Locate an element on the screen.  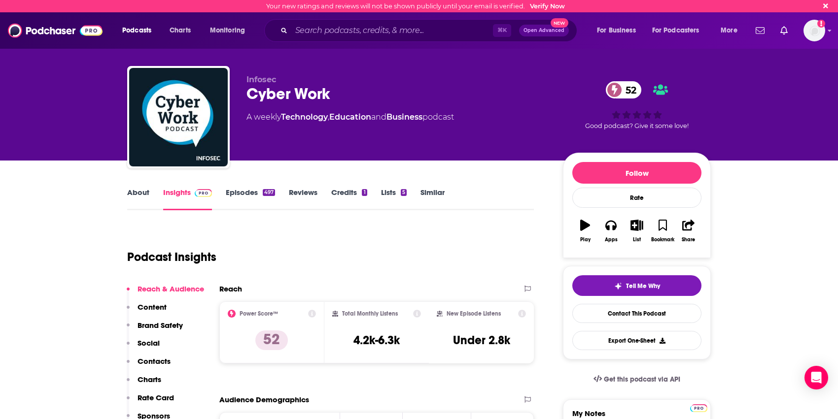
a: Similar is located at coordinates (432, 199).